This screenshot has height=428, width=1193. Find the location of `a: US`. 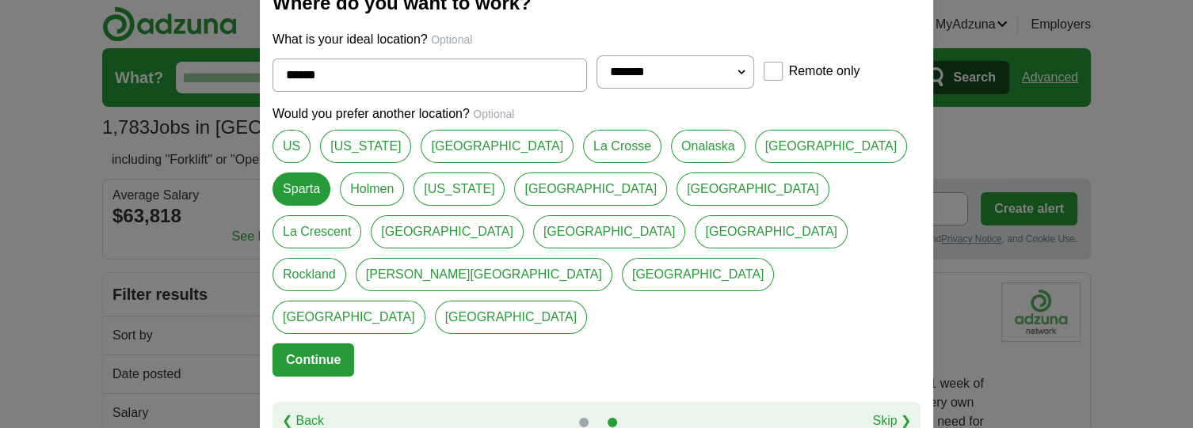

a: US is located at coordinates (291, 147).